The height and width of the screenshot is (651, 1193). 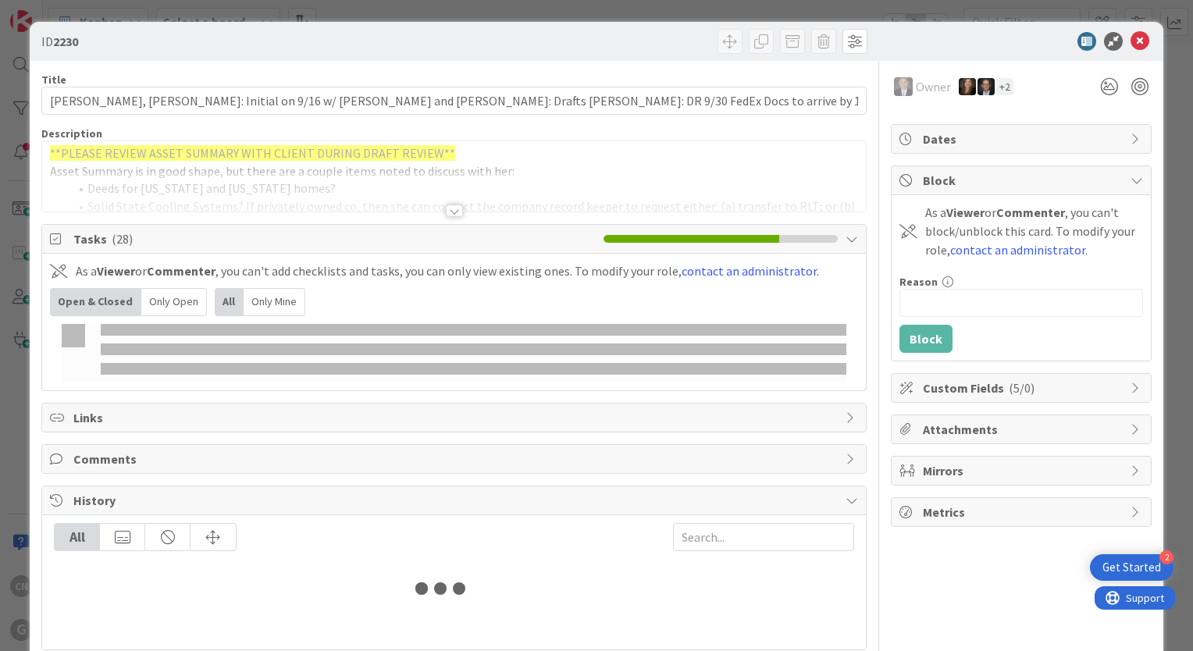 What do you see at coordinates (926, 339) in the screenshot?
I see `button: Block` at bounding box center [926, 339].